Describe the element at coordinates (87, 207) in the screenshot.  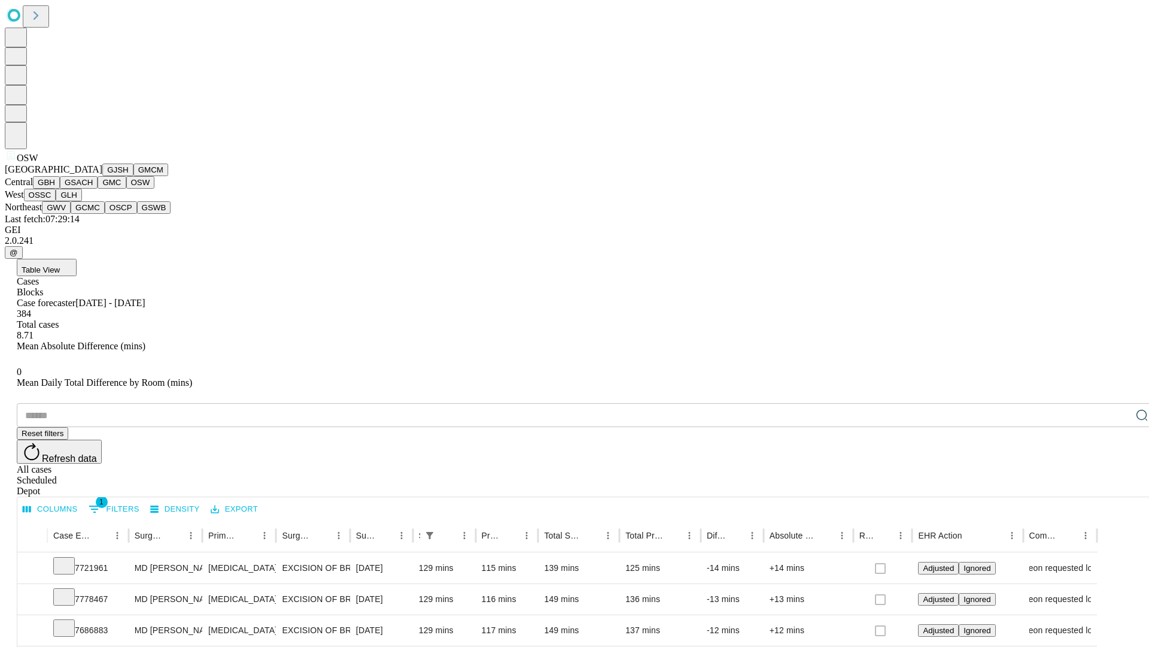
I see `button: GCMC` at that location.